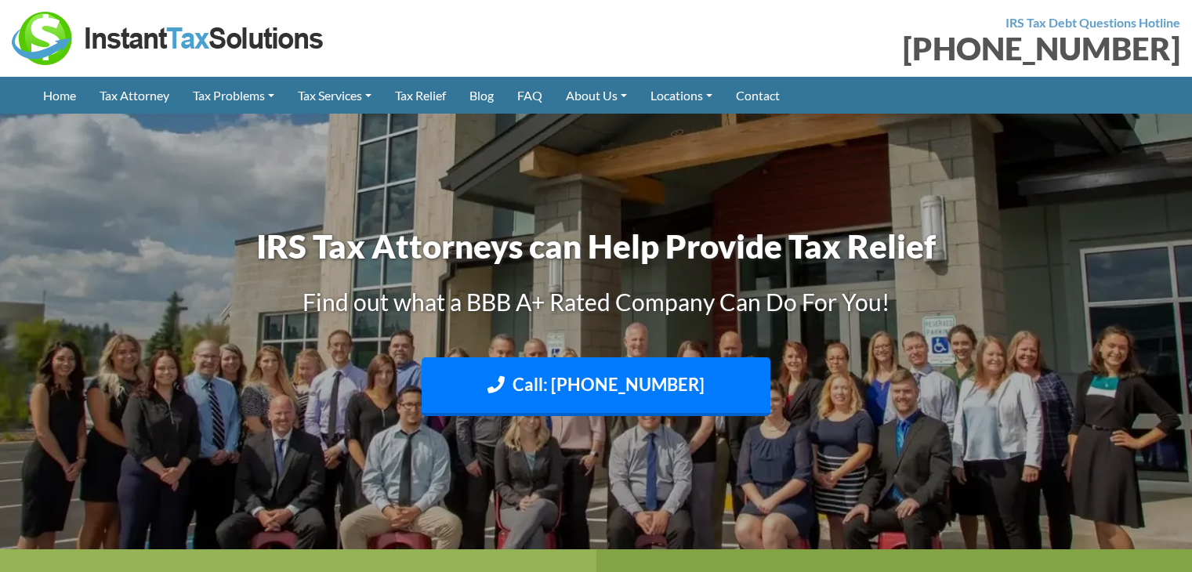  What do you see at coordinates (758, 95) in the screenshot?
I see `a: Contact` at bounding box center [758, 95].